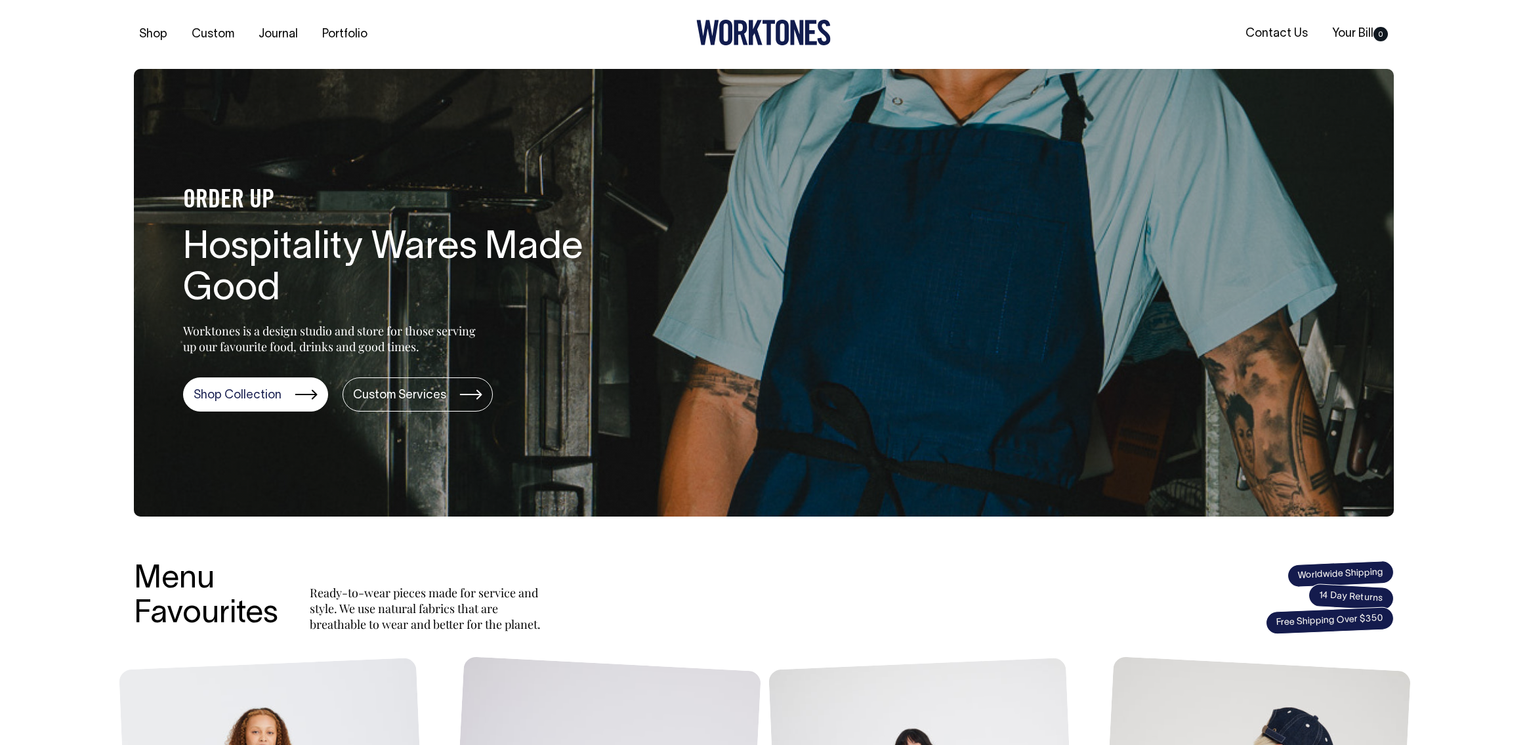 The width and height of the screenshot is (1527, 745). What do you see at coordinates (1360, 33) in the screenshot?
I see `a: Your Bill0` at bounding box center [1360, 33].